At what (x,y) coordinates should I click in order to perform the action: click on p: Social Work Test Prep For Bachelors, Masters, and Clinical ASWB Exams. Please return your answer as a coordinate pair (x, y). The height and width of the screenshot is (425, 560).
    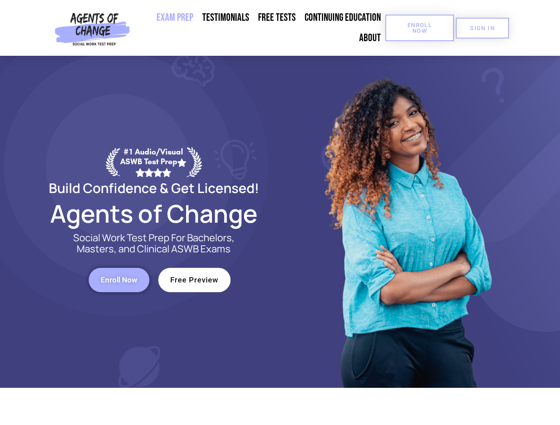
    Looking at the image, I should click on (154, 244).